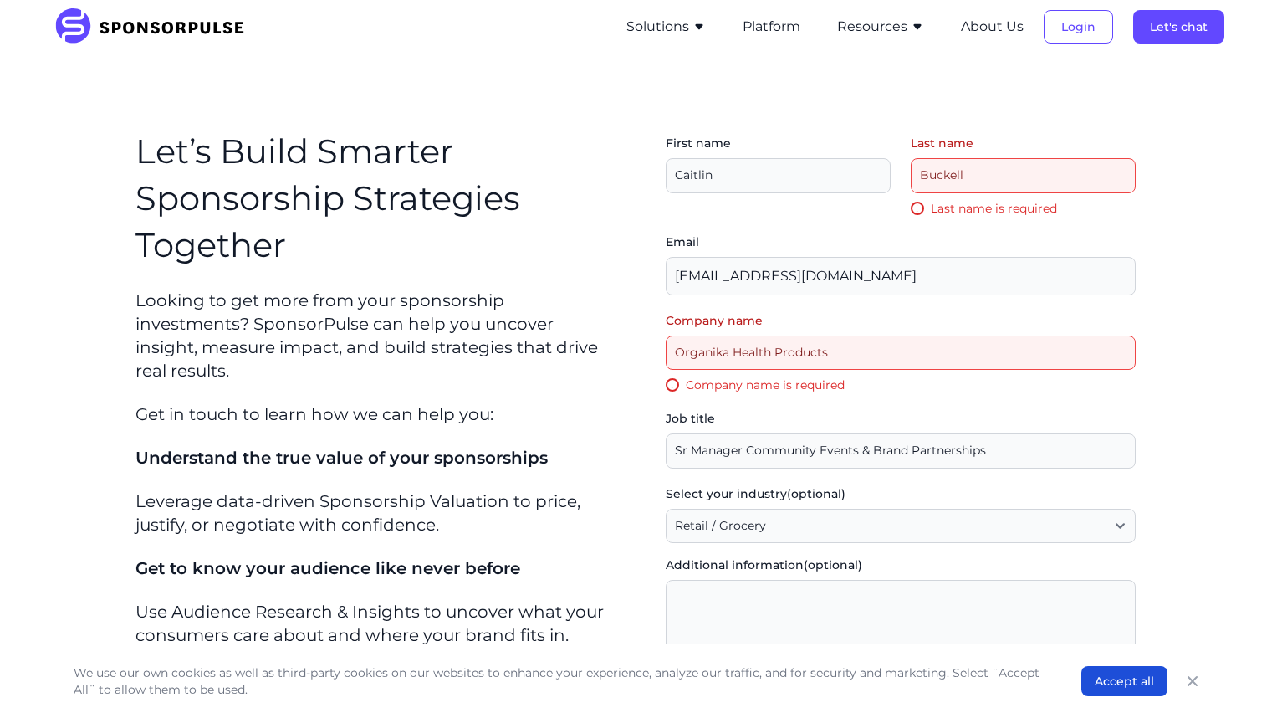 The width and height of the screenshot is (1277, 718). I want to click on label: Email, so click(901, 242).